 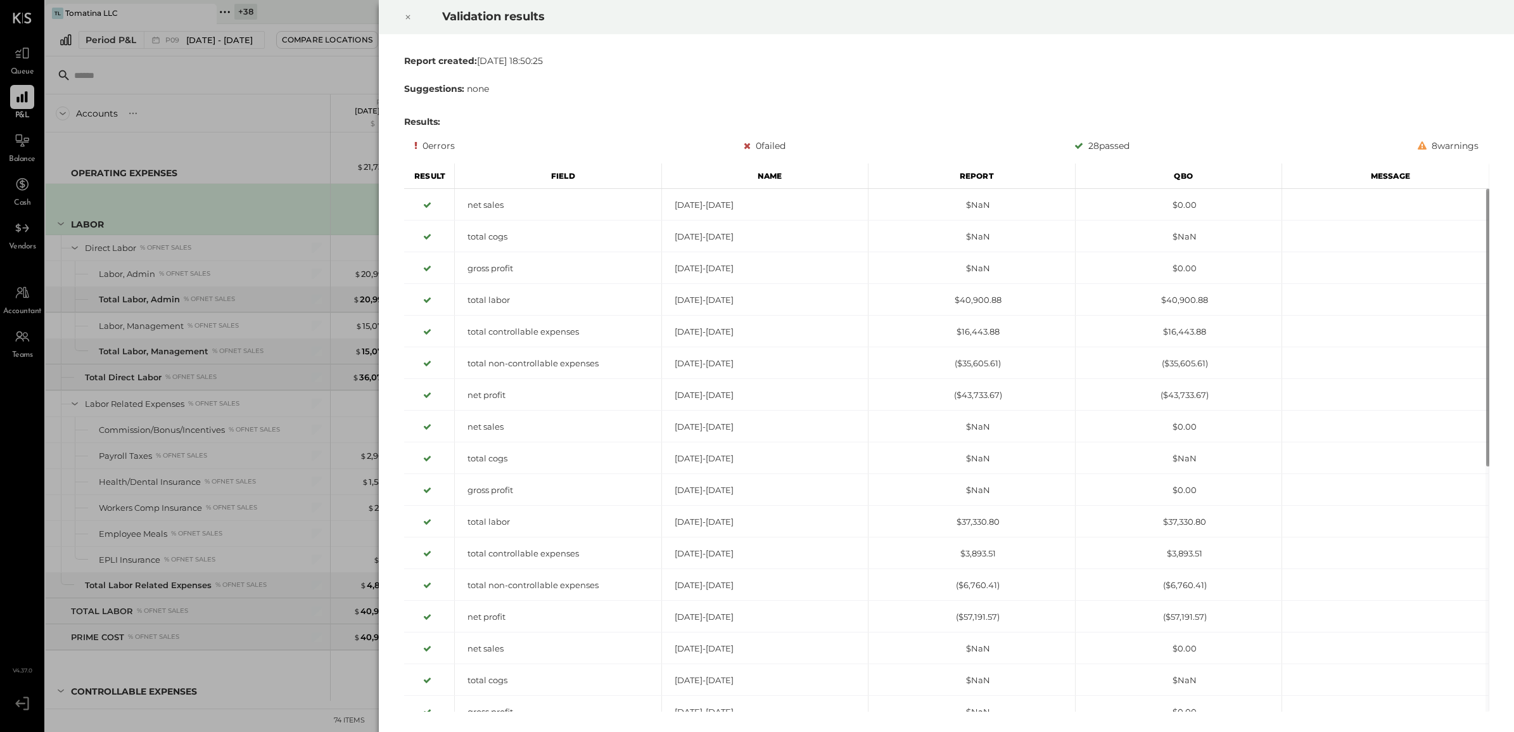 I want to click on div: 0 failed, so click(x=764, y=146).